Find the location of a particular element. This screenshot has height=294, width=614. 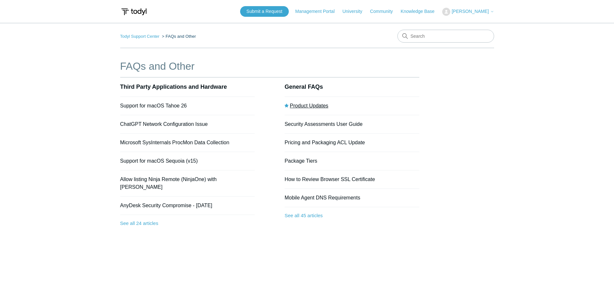

a: Support for macOS Sequoia (v15) is located at coordinates (159, 160).